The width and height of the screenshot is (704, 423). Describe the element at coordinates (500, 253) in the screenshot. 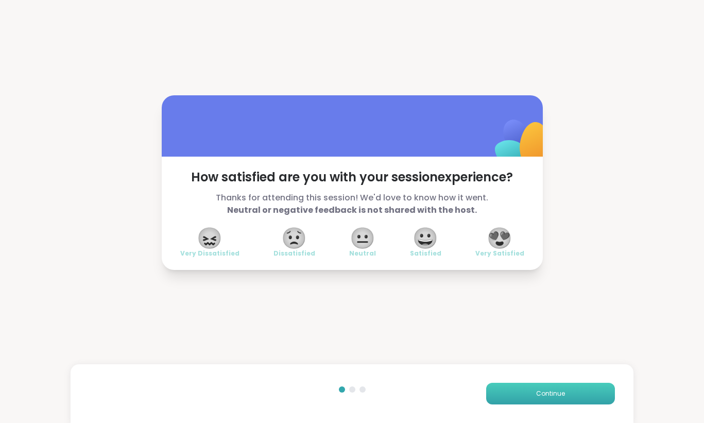

I see `span: Very Satisfied` at that location.